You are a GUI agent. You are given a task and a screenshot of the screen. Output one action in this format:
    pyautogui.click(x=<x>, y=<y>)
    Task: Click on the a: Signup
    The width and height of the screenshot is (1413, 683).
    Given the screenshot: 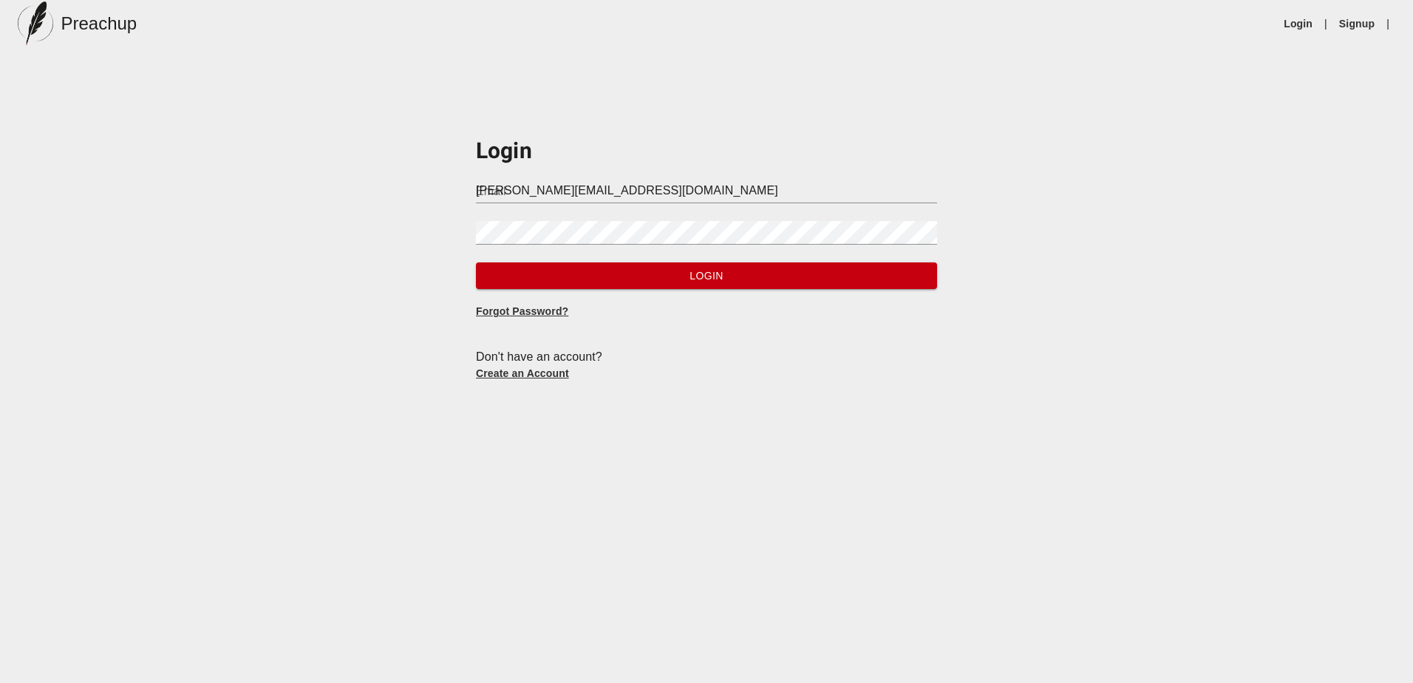 What is the action you would take?
    pyautogui.click(x=1356, y=24)
    